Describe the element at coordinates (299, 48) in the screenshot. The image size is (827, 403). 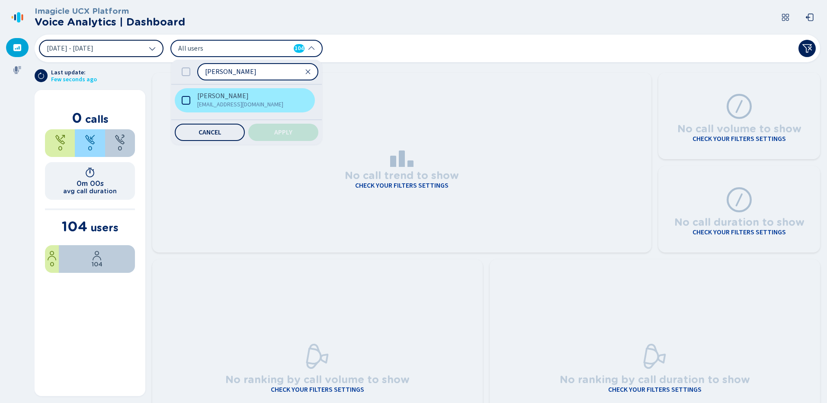
I see `span: 104` at that location.